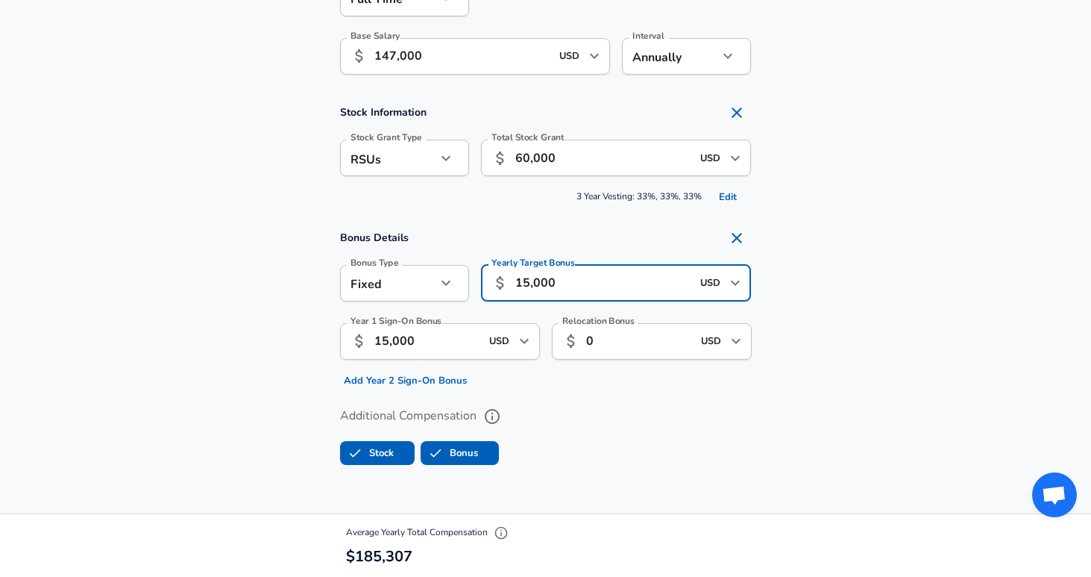 The height and width of the screenshot is (577, 1091). Describe the element at coordinates (546, 197) in the screenshot. I see `span: 3 Year Vesting: 33%, 33%, 33%` at that location.